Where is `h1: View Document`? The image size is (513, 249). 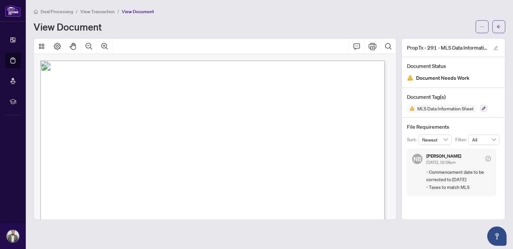
h1: View Document is located at coordinates (68, 27).